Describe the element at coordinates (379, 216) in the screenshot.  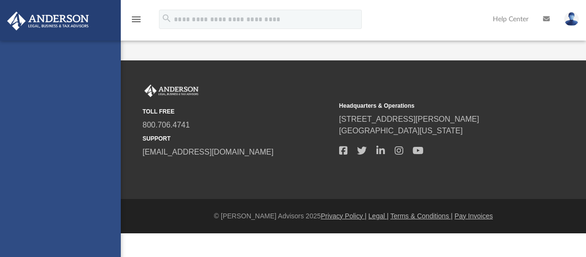
I see `a: Legal |` at that location.